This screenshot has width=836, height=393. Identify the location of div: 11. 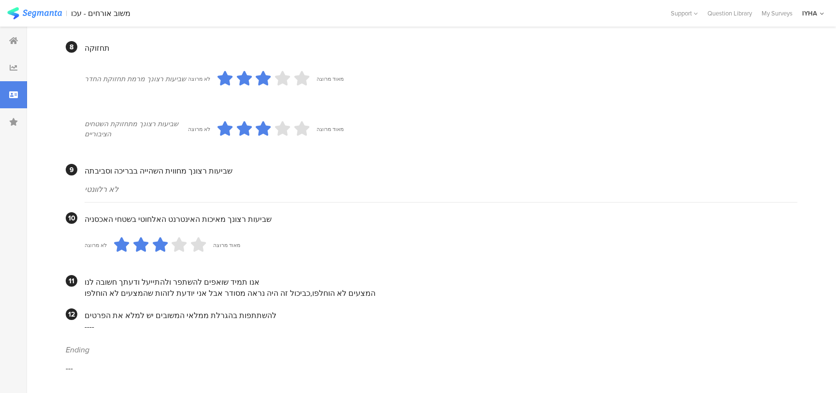
(72, 281).